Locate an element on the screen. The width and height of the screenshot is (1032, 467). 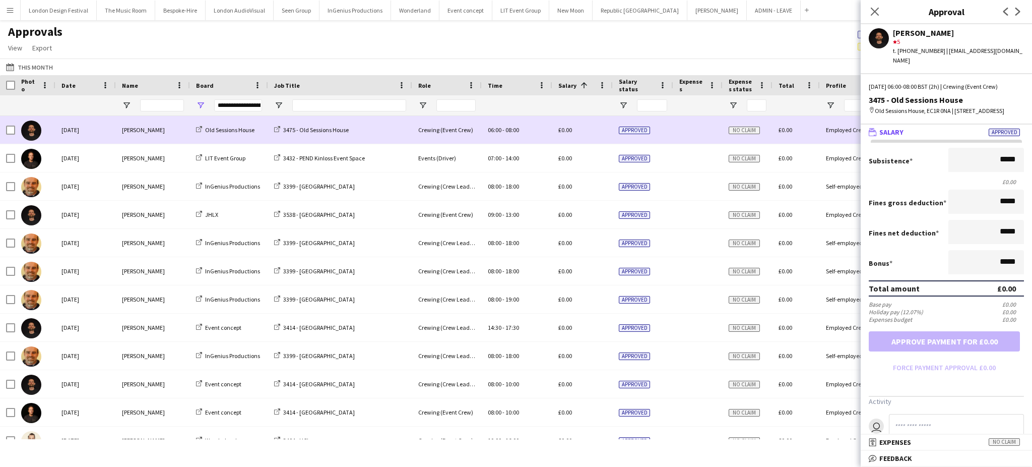
label: Fines net deduction is located at coordinates (904, 233).